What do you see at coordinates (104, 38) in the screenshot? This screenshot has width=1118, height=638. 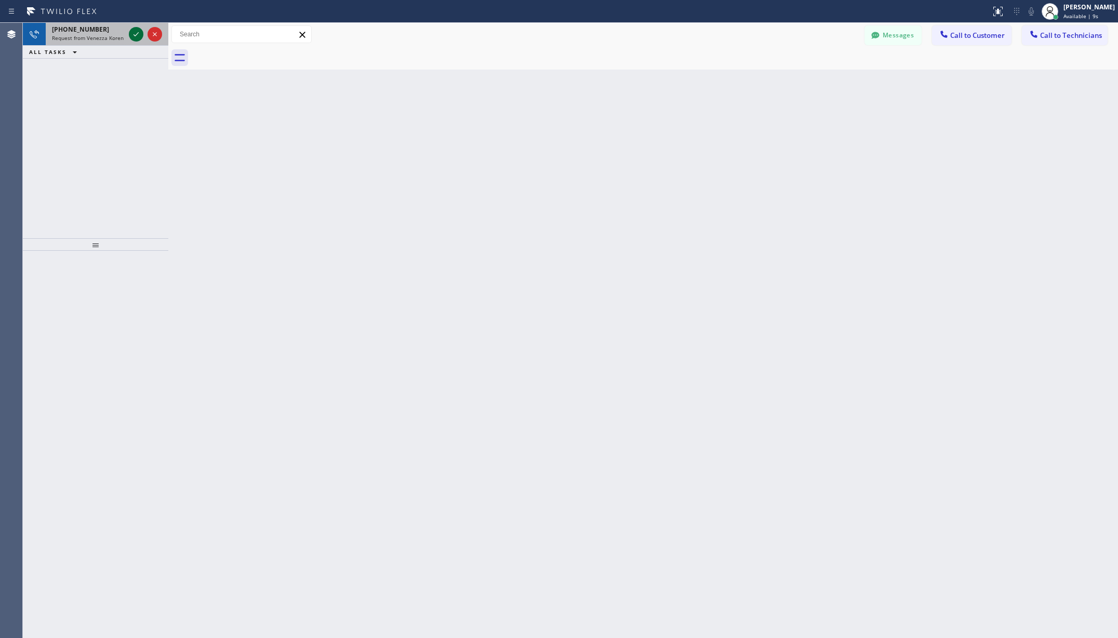 I see `span: Request from Venezza Koren Intas (direct)` at bounding box center [104, 38].